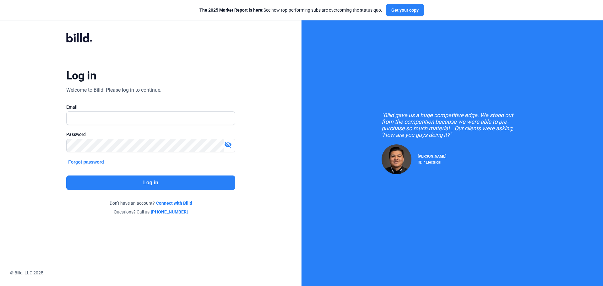 This screenshot has height=286, width=603. What do you see at coordinates (151, 183) in the screenshot?
I see `button: Log in` at bounding box center [151, 183].